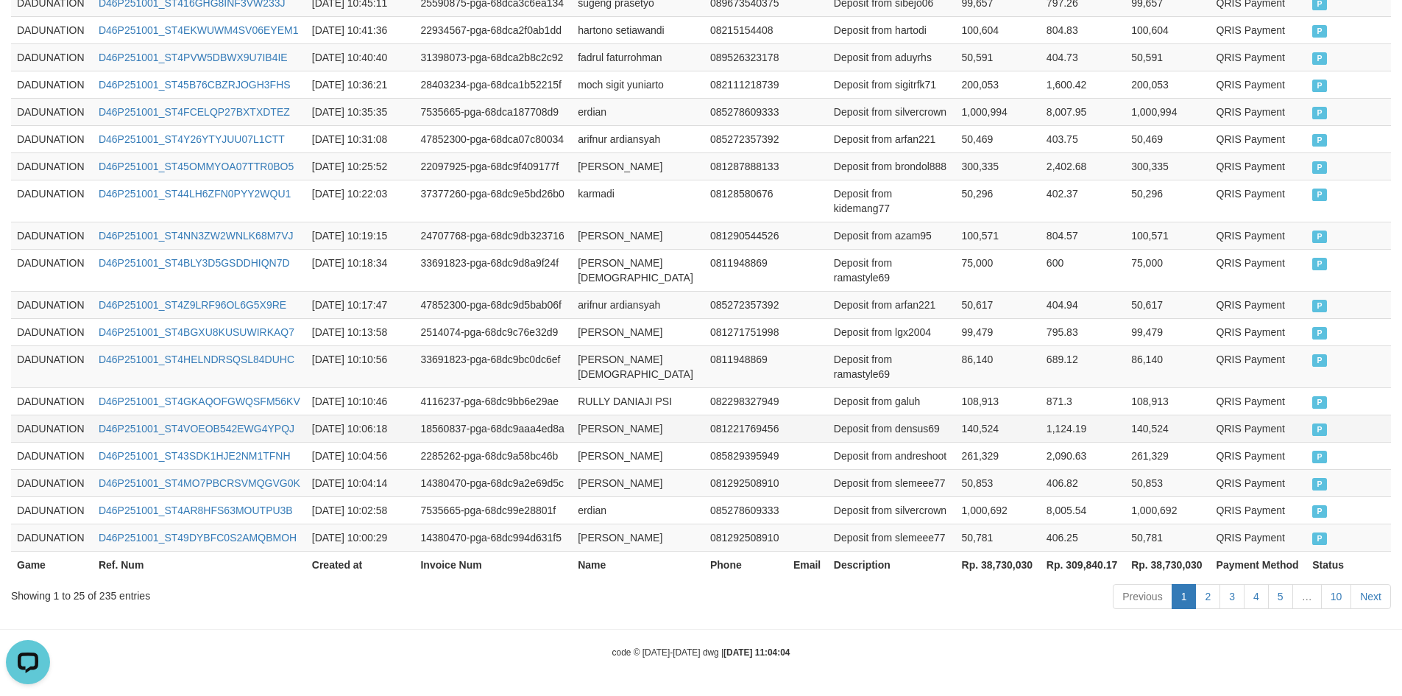 Image resolution: width=1402 pixels, height=696 pixels. What do you see at coordinates (493, 428) in the screenshot?
I see `td: 18560837-pga-68dc9aaa4ed8a` at bounding box center [493, 428].